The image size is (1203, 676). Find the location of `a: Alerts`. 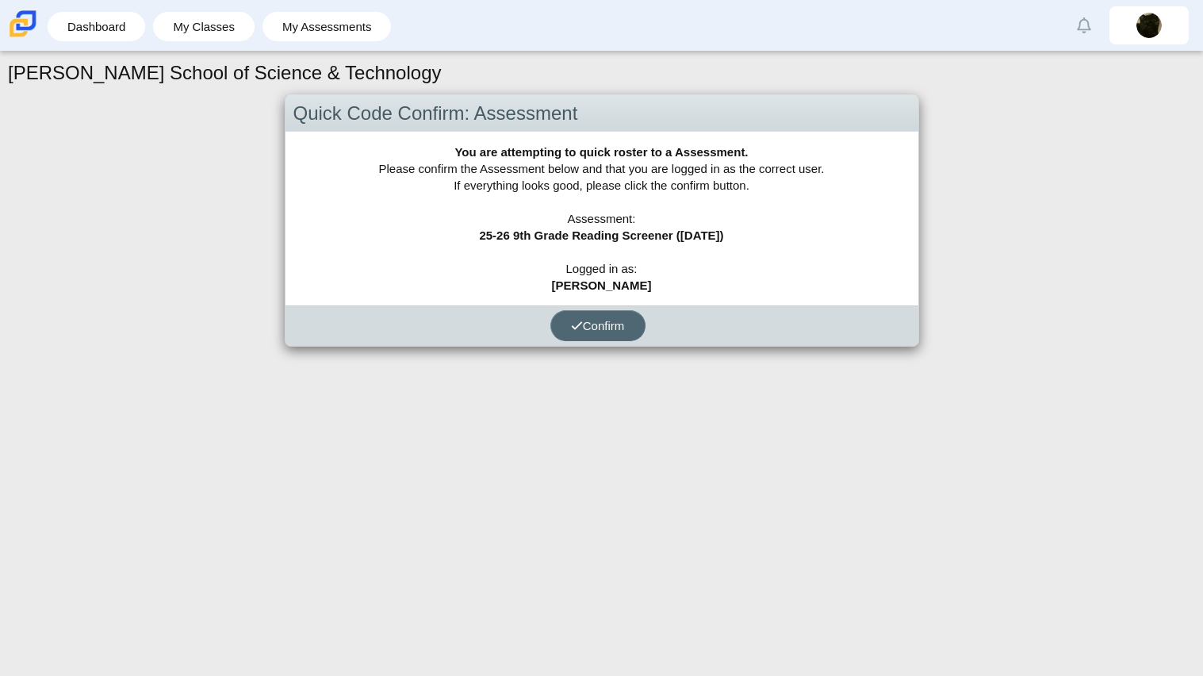

a: Alerts is located at coordinates (1084, 25).